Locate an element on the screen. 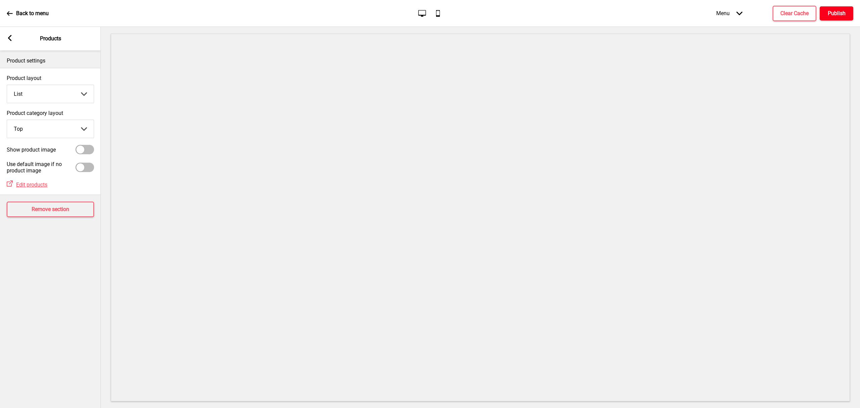 The image size is (860, 408). p: Products is located at coordinates (50, 39).